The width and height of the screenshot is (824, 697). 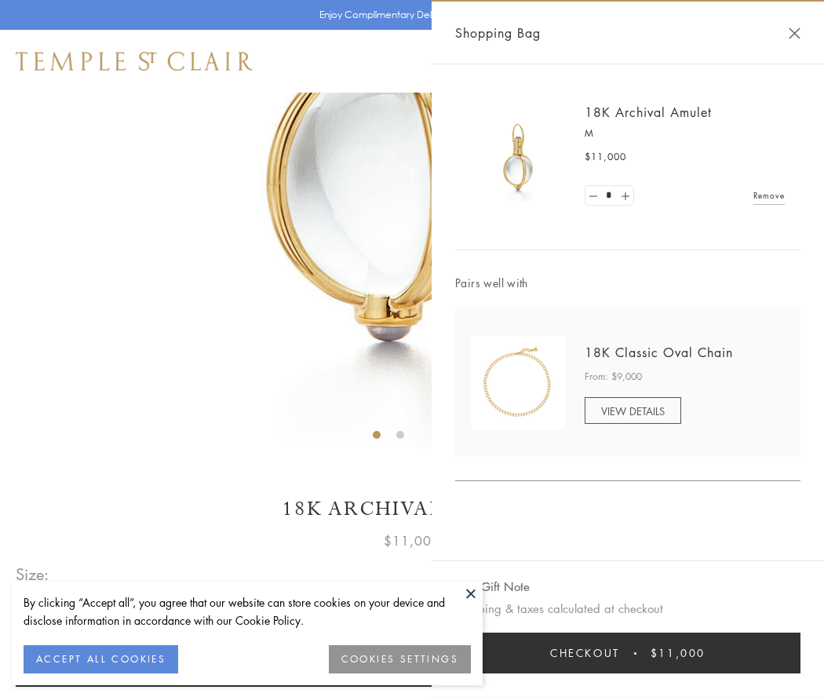 What do you see at coordinates (412, 508) in the screenshot?
I see `h1: 18K Archival Amulet` at bounding box center [412, 508].